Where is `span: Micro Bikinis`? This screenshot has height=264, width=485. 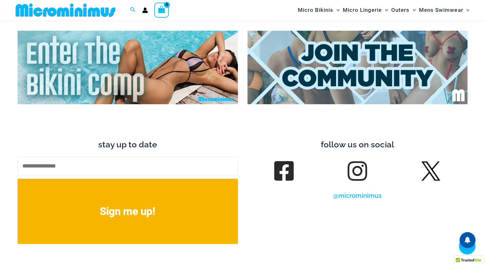 span: Micro Bikinis is located at coordinates (316, 10).